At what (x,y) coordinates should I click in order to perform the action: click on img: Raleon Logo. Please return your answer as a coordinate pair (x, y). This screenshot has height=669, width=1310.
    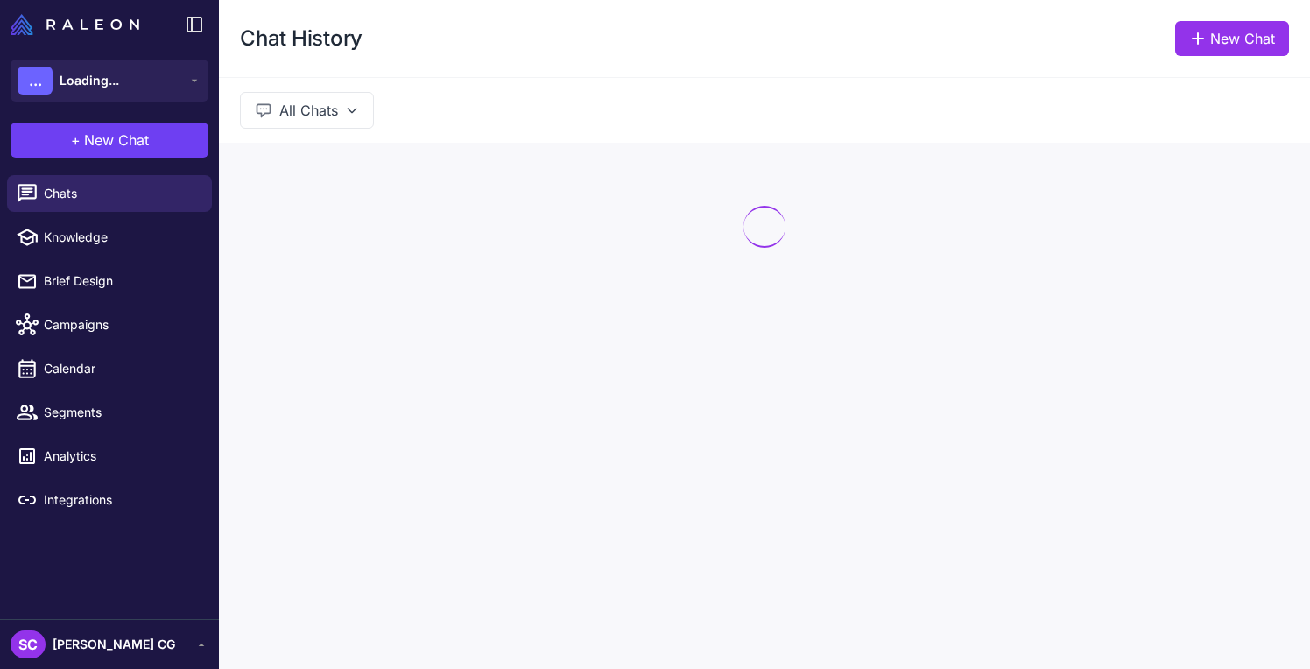
    Looking at the image, I should click on (74, 25).